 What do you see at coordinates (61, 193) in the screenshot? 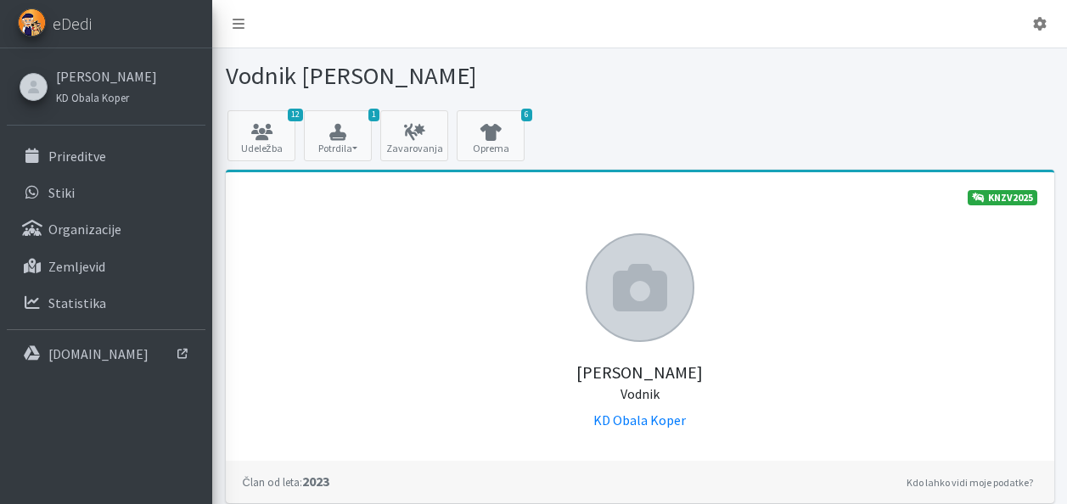
I see `p: Stiki` at bounding box center [61, 193].